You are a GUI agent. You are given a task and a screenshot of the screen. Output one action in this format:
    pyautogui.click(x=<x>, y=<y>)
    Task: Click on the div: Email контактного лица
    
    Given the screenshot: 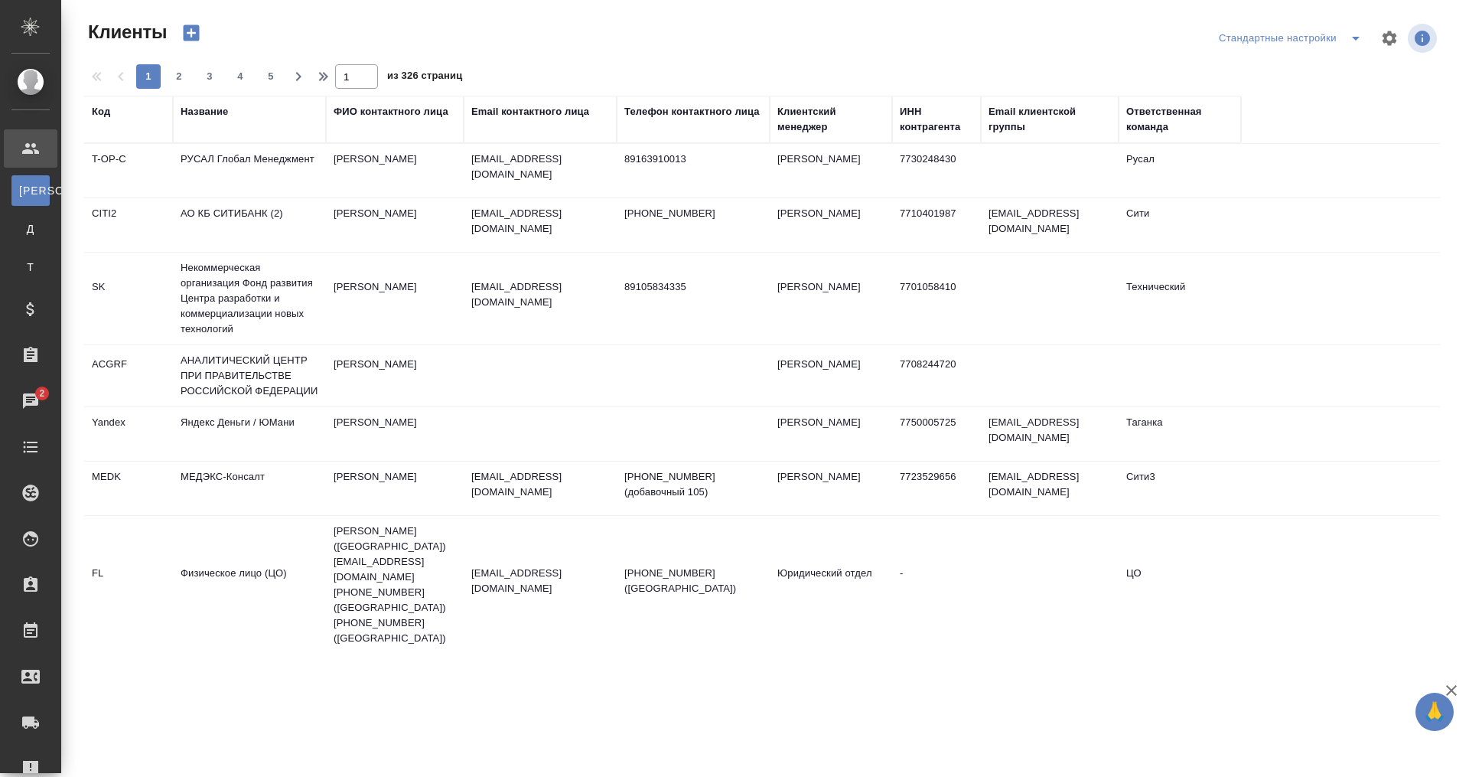 What is the action you would take?
    pyautogui.click(x=530, y=112)
    